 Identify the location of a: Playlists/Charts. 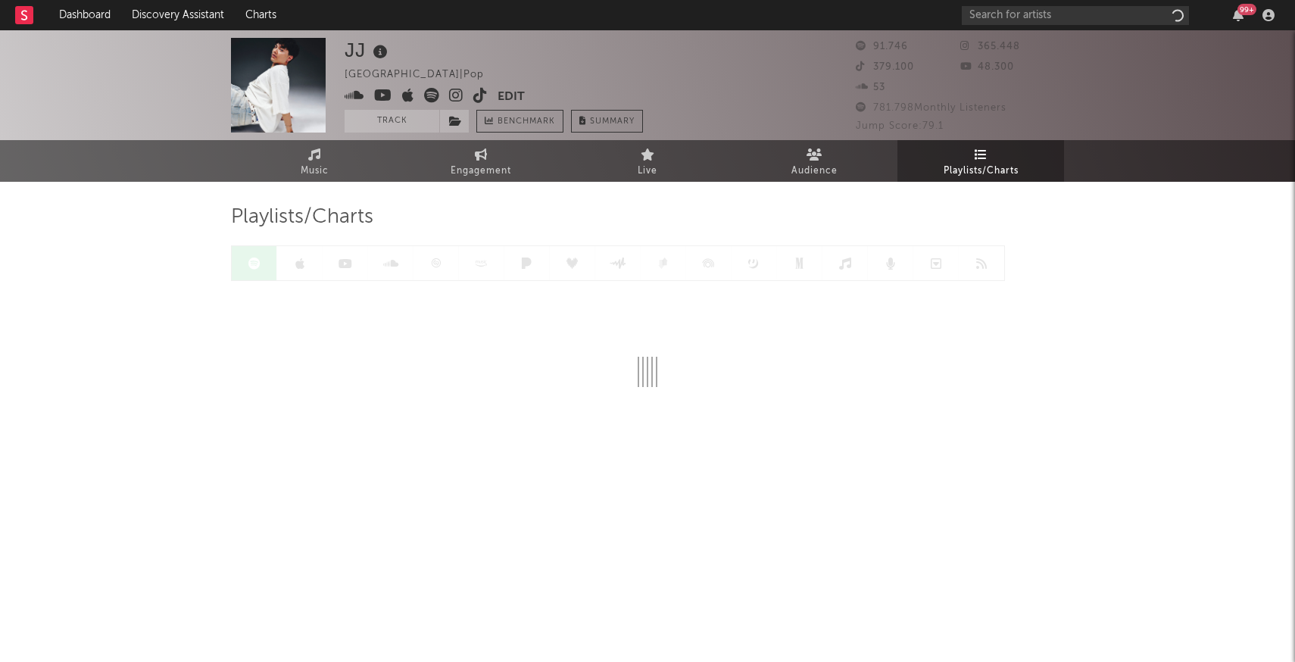
(981, 161).